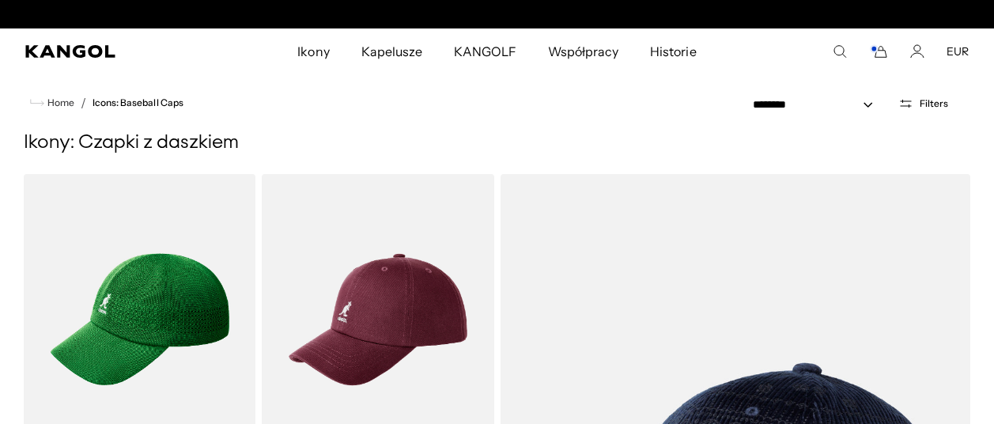  I want to click on summary: Szukaj tutaj, so click(840, 51).